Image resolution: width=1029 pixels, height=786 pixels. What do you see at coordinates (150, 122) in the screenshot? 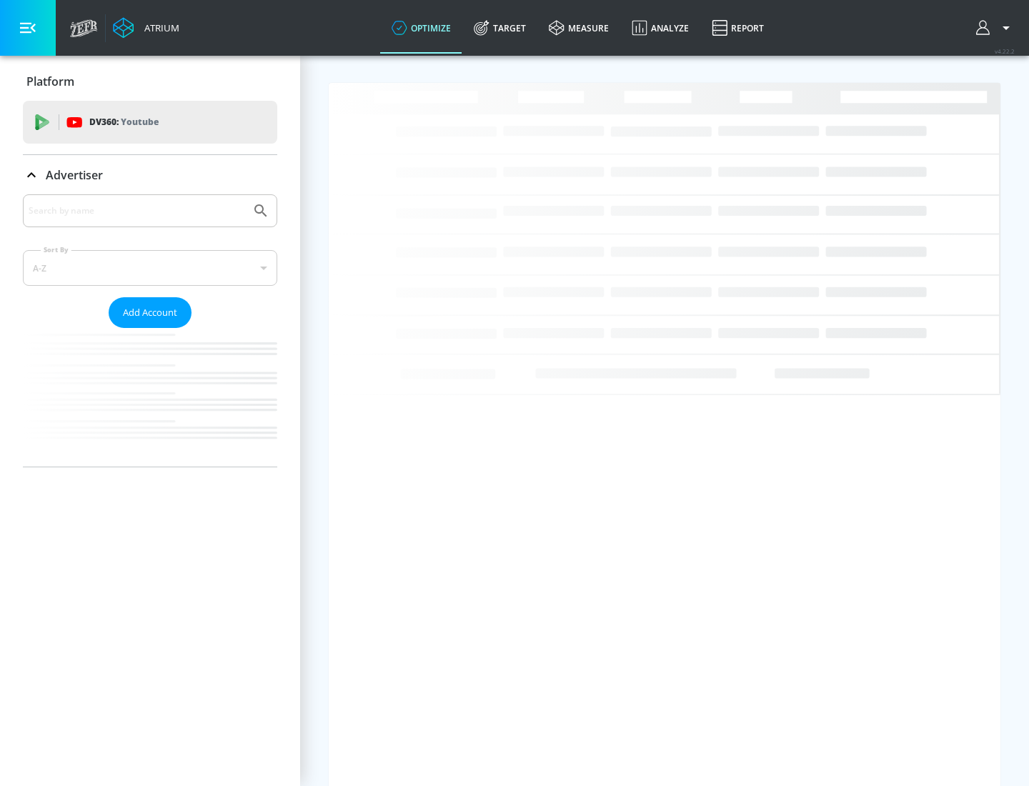
I see `div: DV360: Youtube` at bounding box center [150, 122].